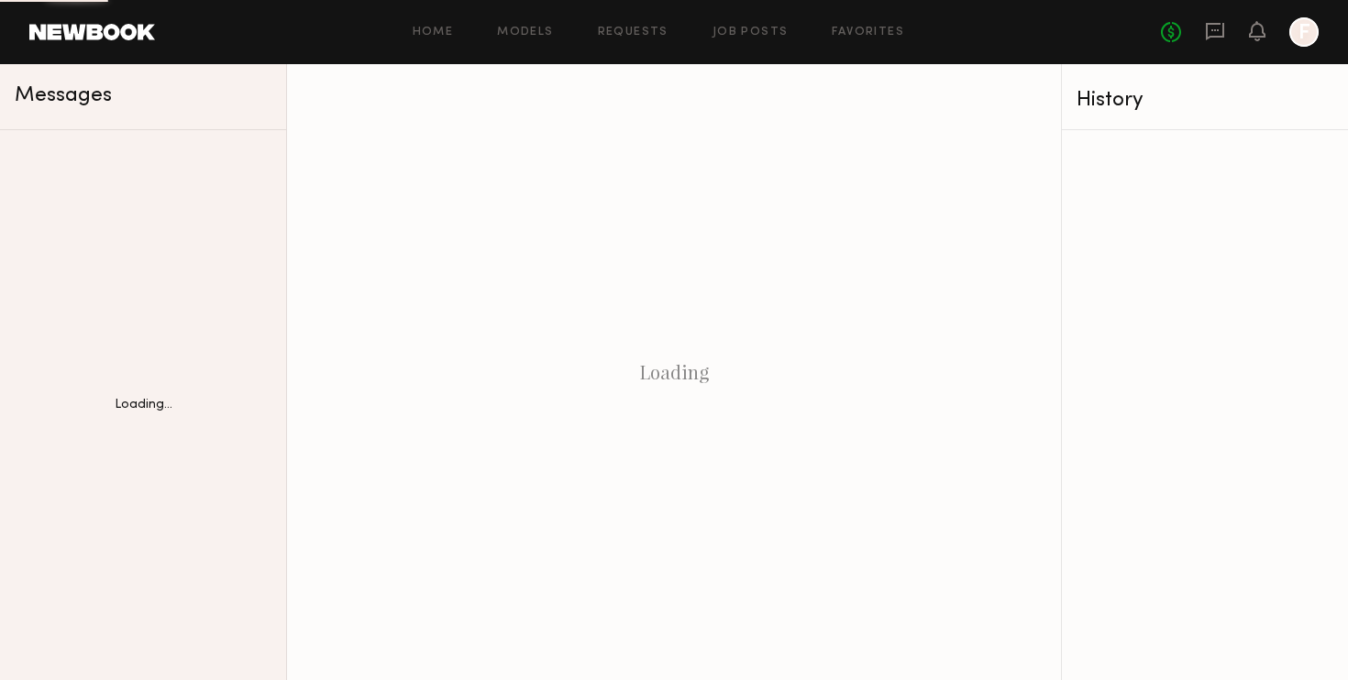 The width and height of the screenshot is (1348, 680). I want to click on span: Messages, so click(63, 95).